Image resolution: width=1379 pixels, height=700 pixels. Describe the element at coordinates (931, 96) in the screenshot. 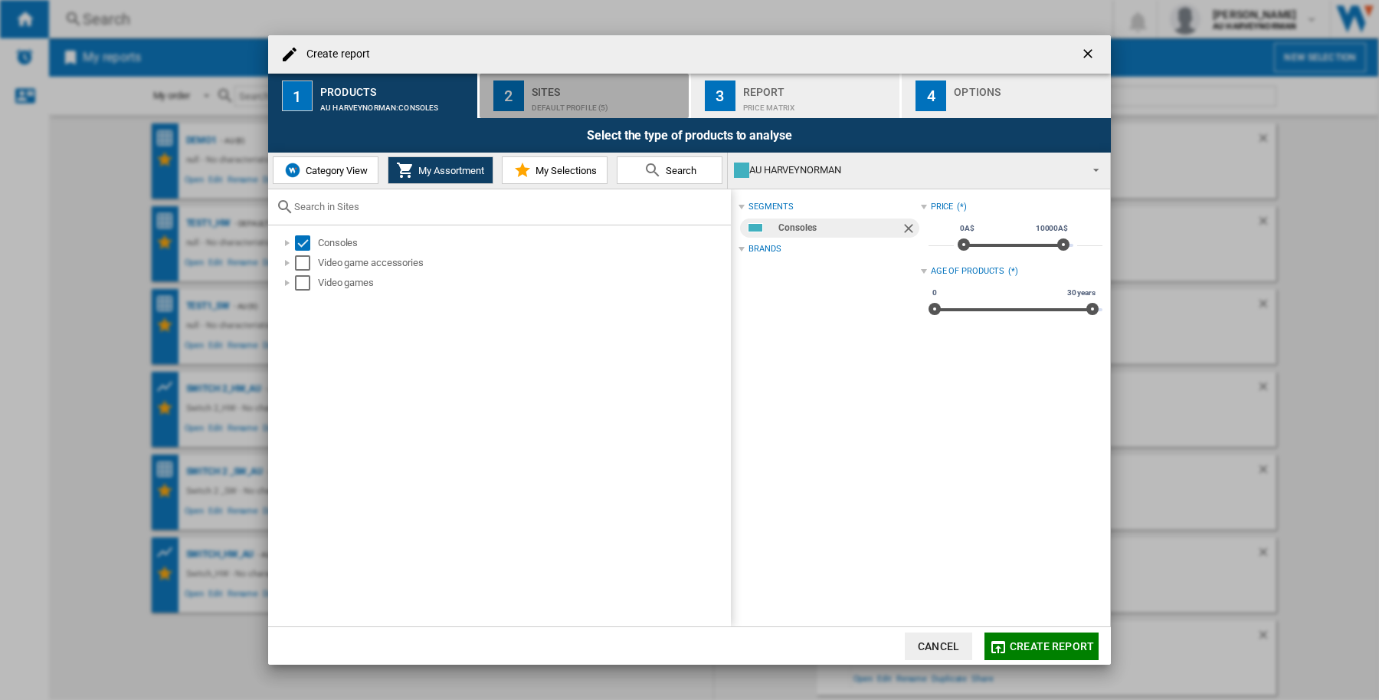

I see `div: 4` at that location.